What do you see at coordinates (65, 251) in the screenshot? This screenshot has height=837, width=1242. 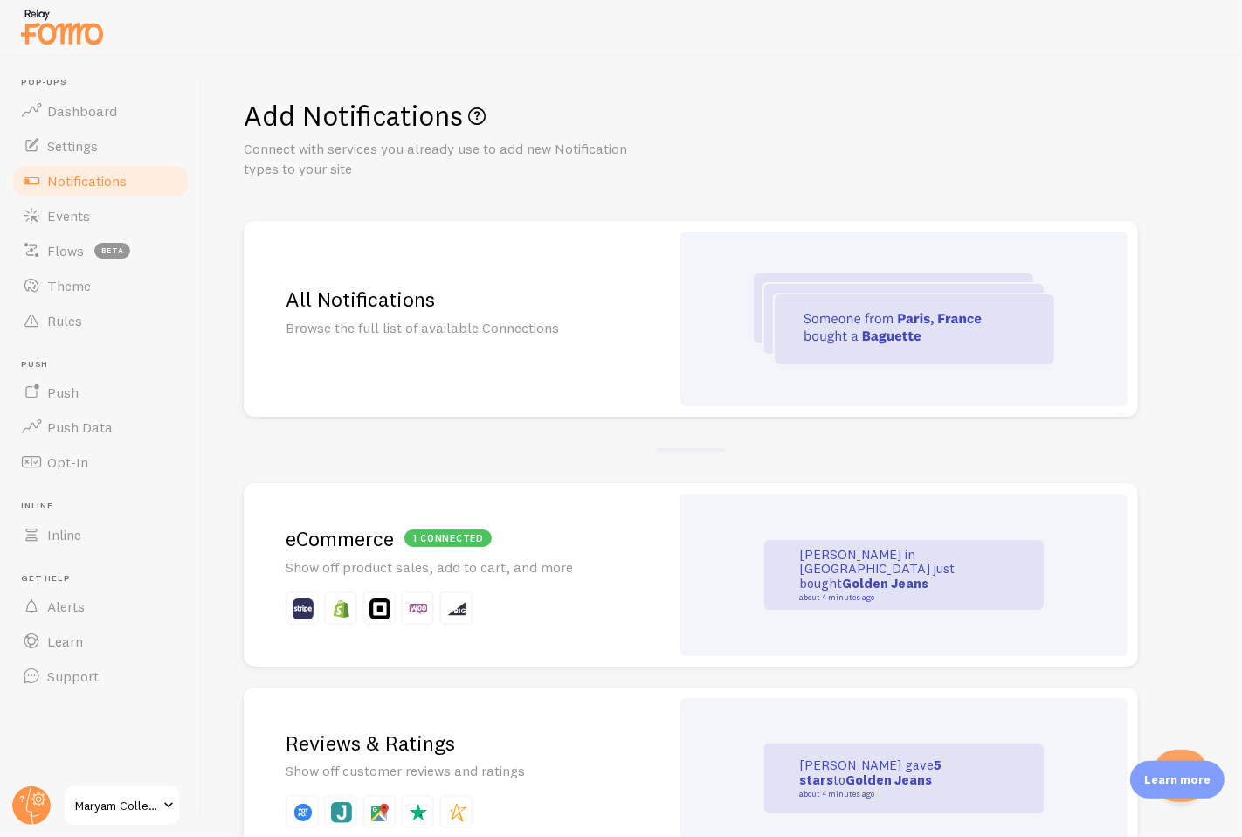 I see `span: Flows` at bounding box center [65, 251].